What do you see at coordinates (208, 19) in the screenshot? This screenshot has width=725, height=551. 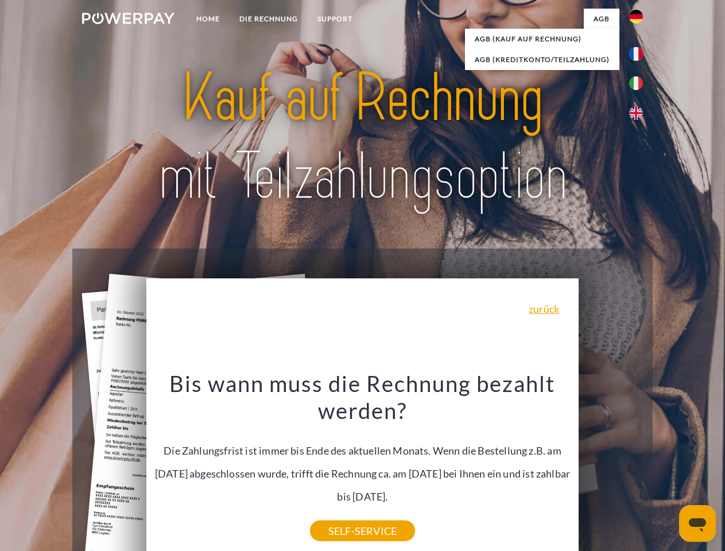 I see `a: Home` at bounding box center [208, 19].